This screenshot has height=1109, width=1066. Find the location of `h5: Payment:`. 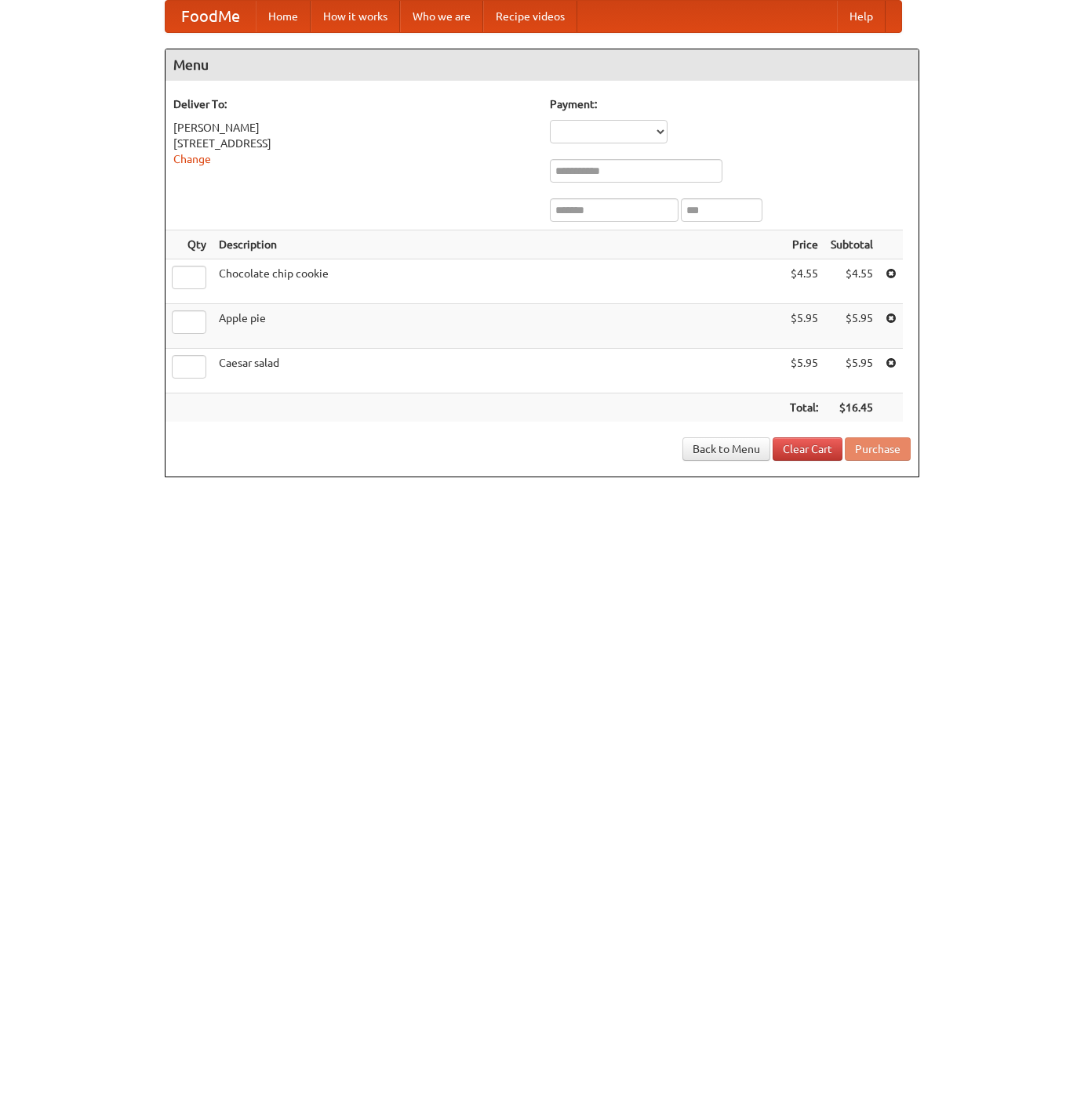

h5: Payment: is located at coordinates (730, 104).